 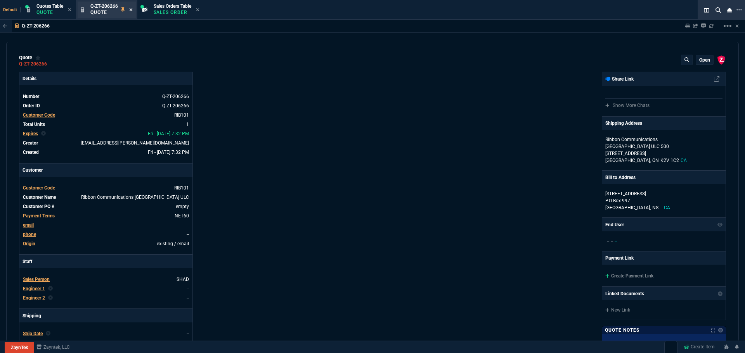 What do you see at coordinates (135, 143) in the screenshot?
I see `span: seti.shadab@fornida.com` at bounding box center [135, 143].